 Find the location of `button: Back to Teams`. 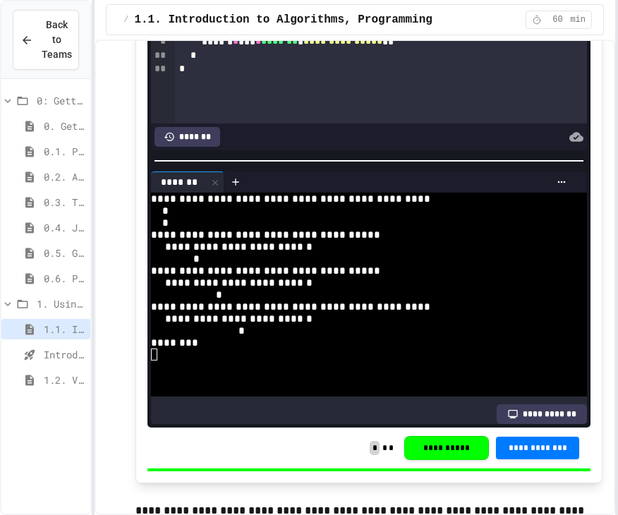

button: Back to Teams is located at coordinates (46, 40).